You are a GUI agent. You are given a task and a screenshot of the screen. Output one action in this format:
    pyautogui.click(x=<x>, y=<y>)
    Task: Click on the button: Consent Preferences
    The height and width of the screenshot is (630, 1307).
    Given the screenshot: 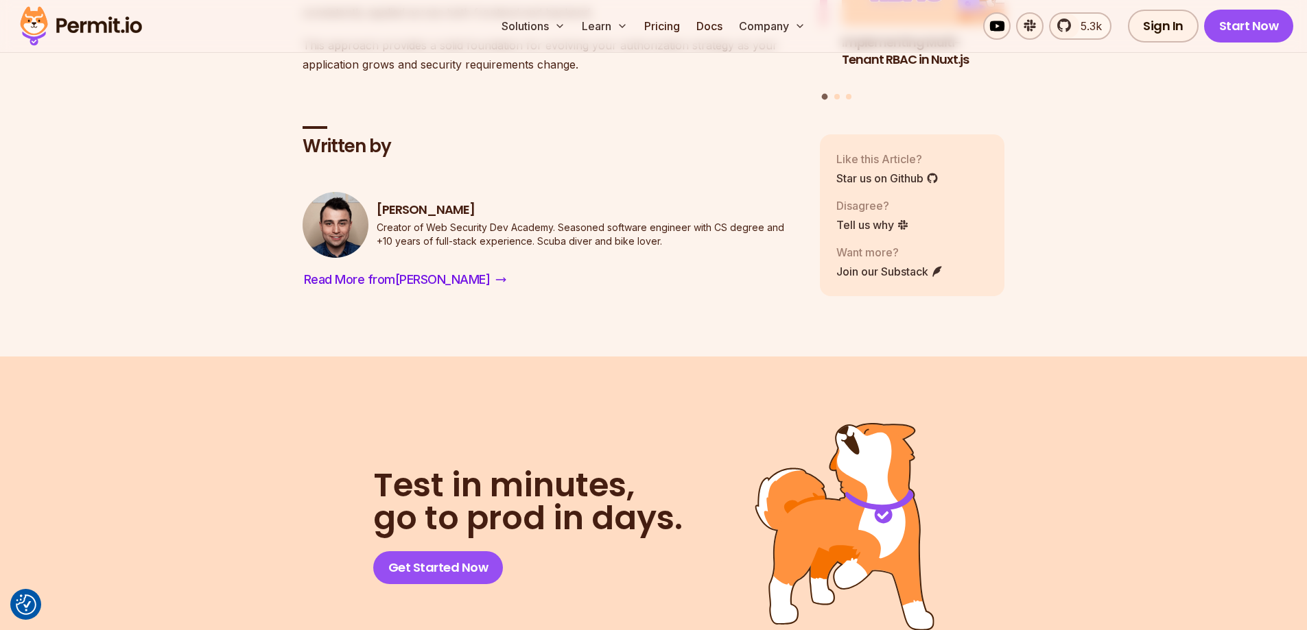 What is the action you would take?
    pyautogui.click(x=26, y=605)
    